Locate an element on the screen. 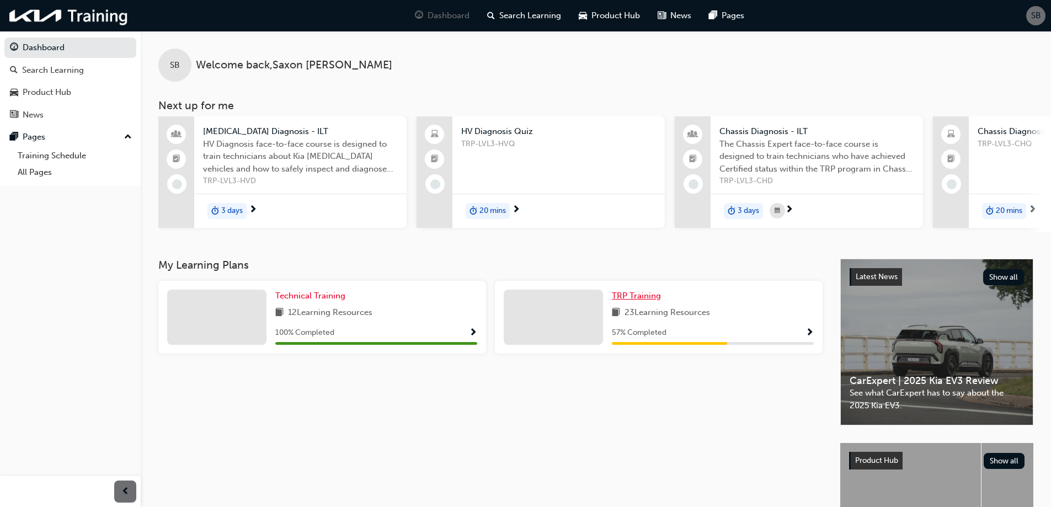 Image resolution: width=1051 pixels, height=507 pixels. a: Product HubShow all is located at coordinates (937, 461).